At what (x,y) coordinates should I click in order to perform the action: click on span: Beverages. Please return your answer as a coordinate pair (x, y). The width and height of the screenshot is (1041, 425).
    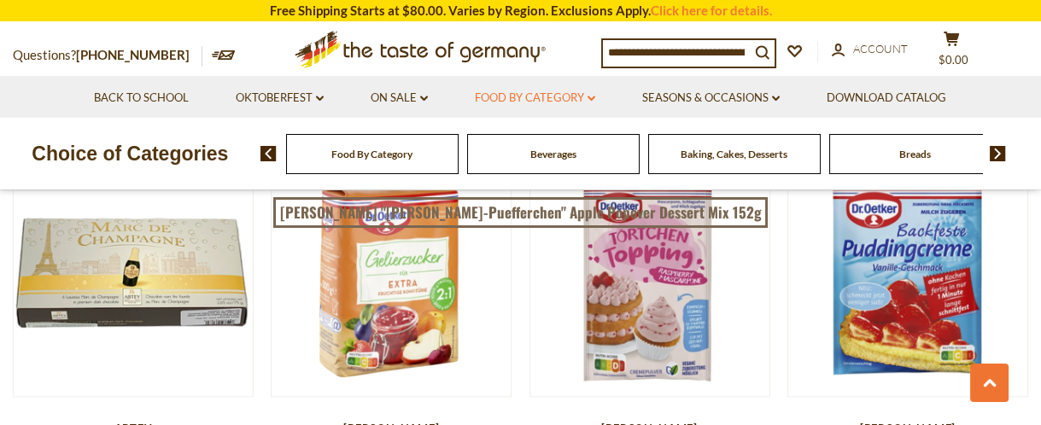
    Looking at the image, I should click on (553, 154).